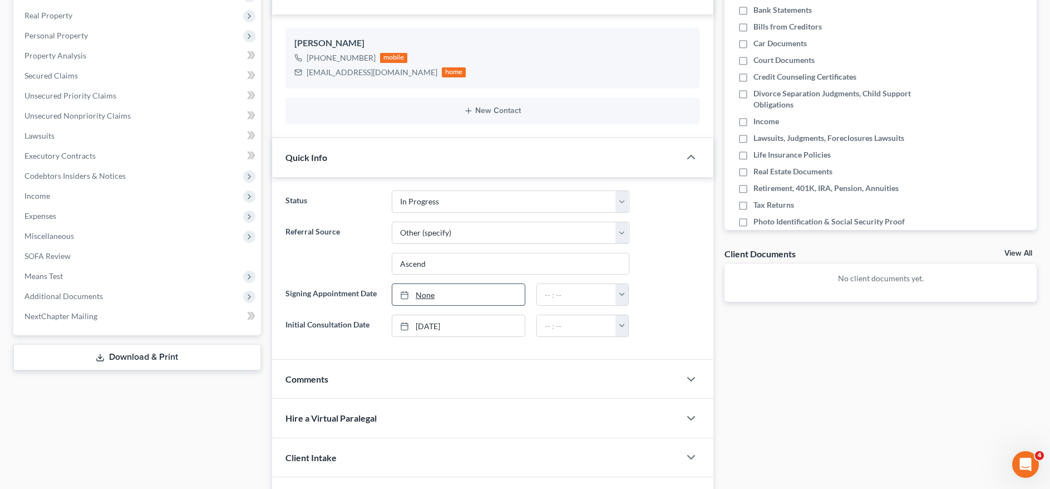  Describe the element at coordinates (880, 278) in the screenshot. I see `p: No client documents yet.` at that location.